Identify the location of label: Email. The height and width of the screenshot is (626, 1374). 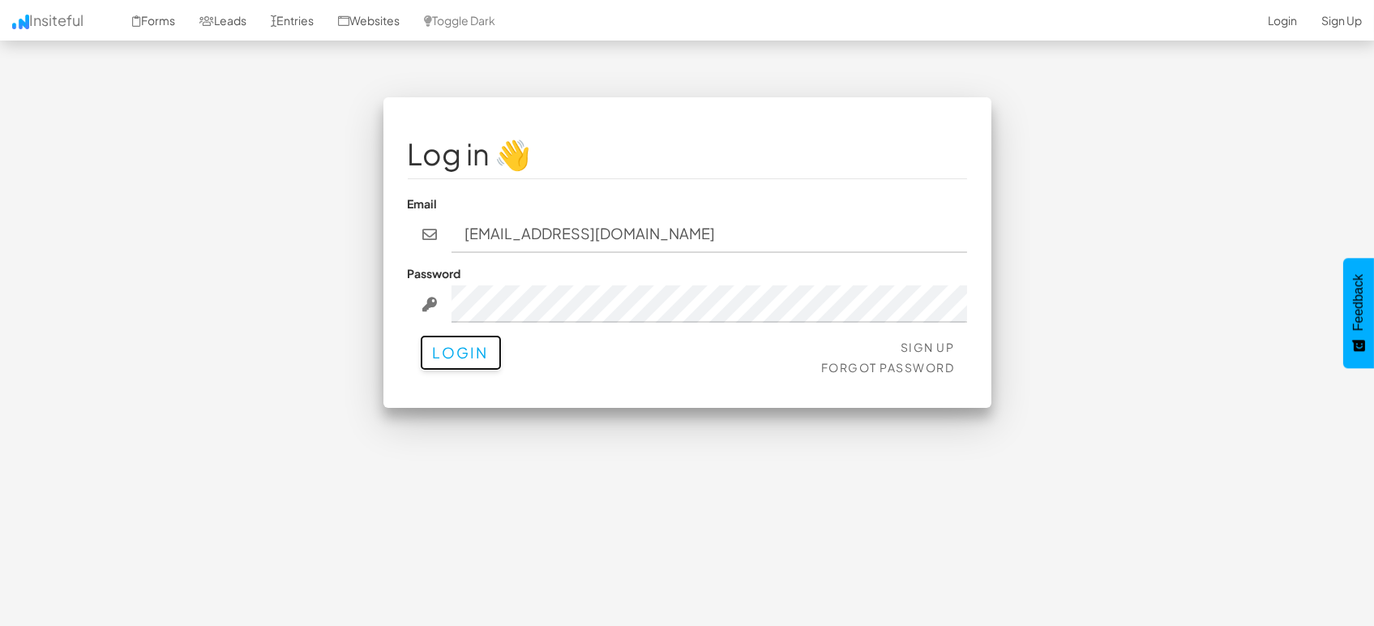
(422, 203).